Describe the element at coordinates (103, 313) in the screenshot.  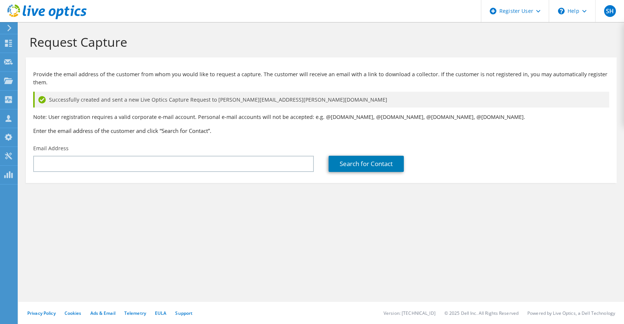
I see `a: Ads & Email` at that location.